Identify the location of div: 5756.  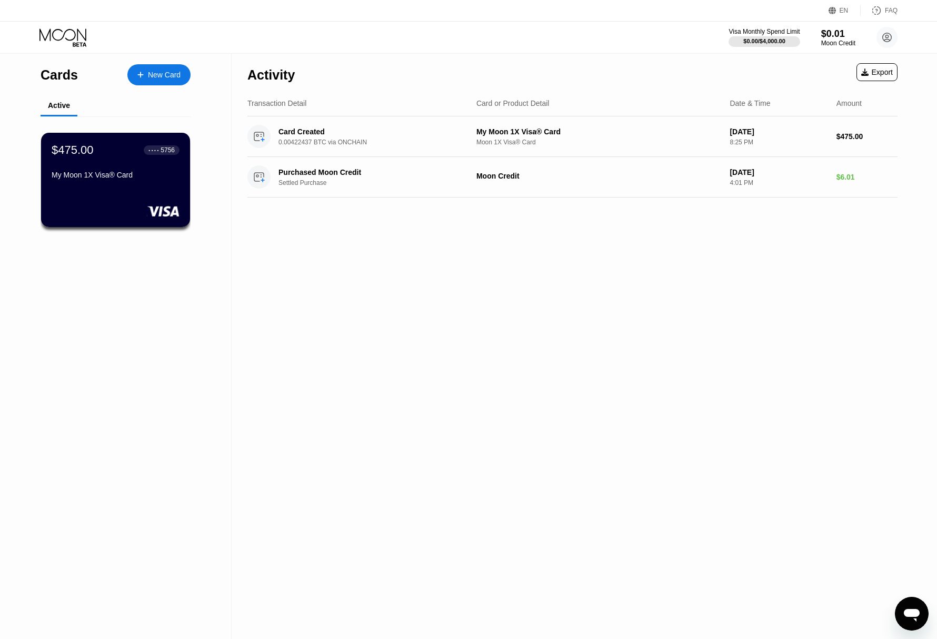
(167, 150).